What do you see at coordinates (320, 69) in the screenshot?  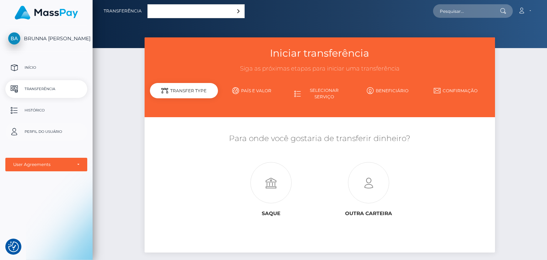 I see `h3: Siga as próximas etapas para iniciar uma transferência` at bounding box center [320, 69].